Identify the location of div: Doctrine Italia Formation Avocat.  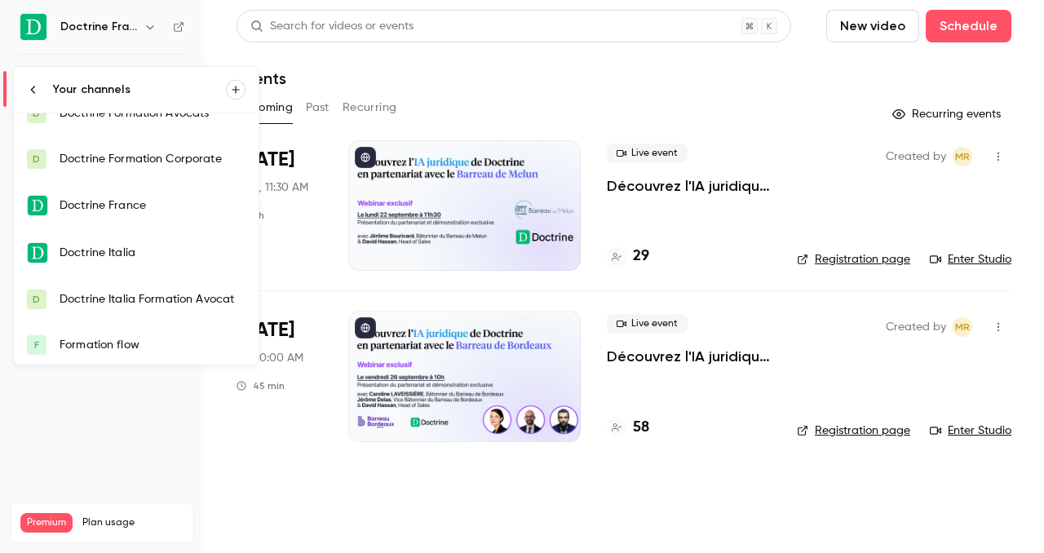
(153, 299).